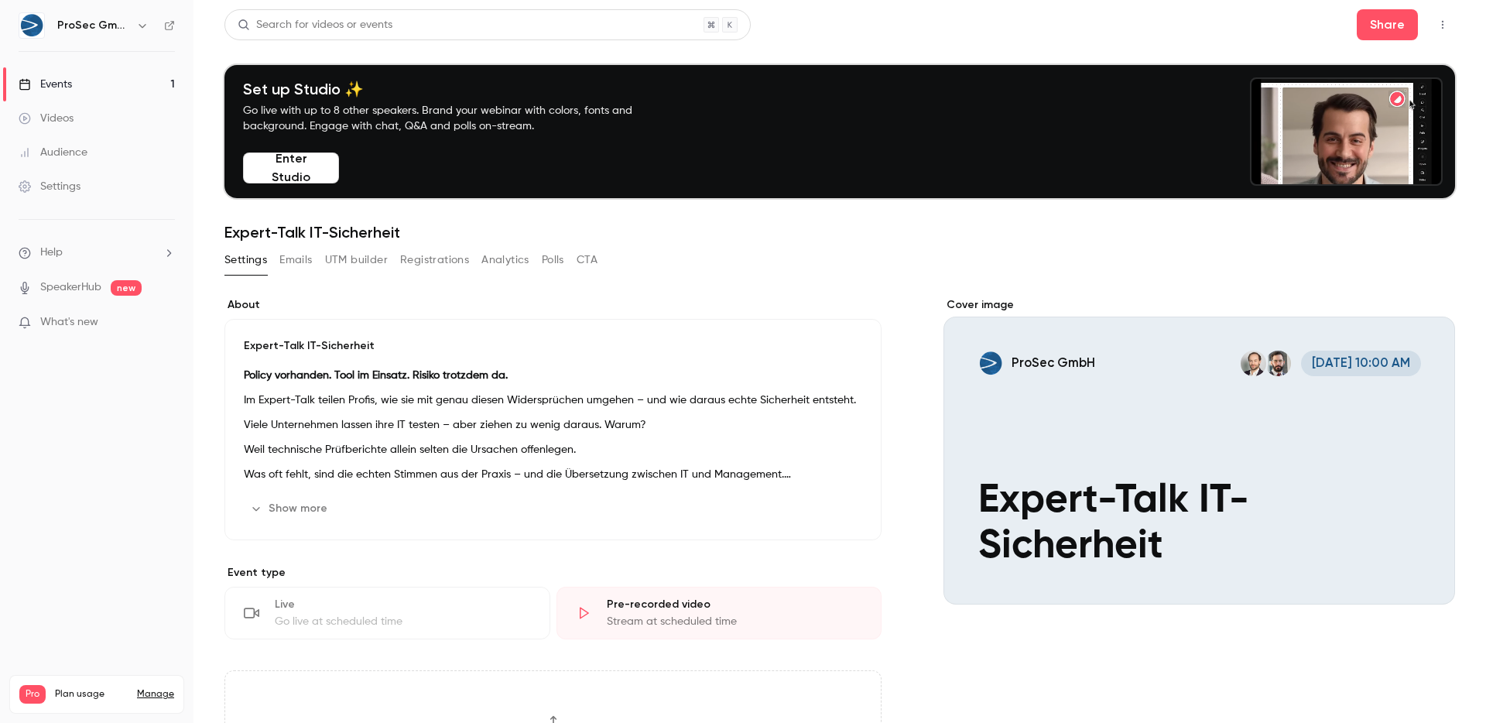 The height and width of the screenshot is (723, 1486). Describe the element at coordinates (290, 508) in the screenshot. I see `button: Show more` at that location.